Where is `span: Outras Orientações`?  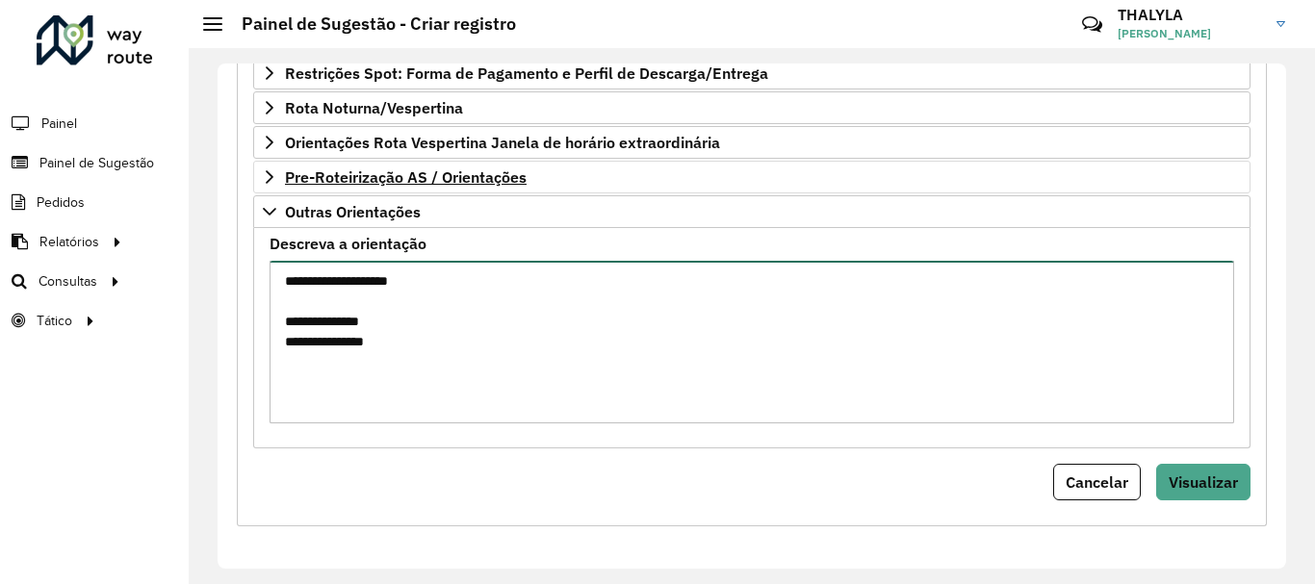 span: Outras Orientações is located at coordinates (352, 212).